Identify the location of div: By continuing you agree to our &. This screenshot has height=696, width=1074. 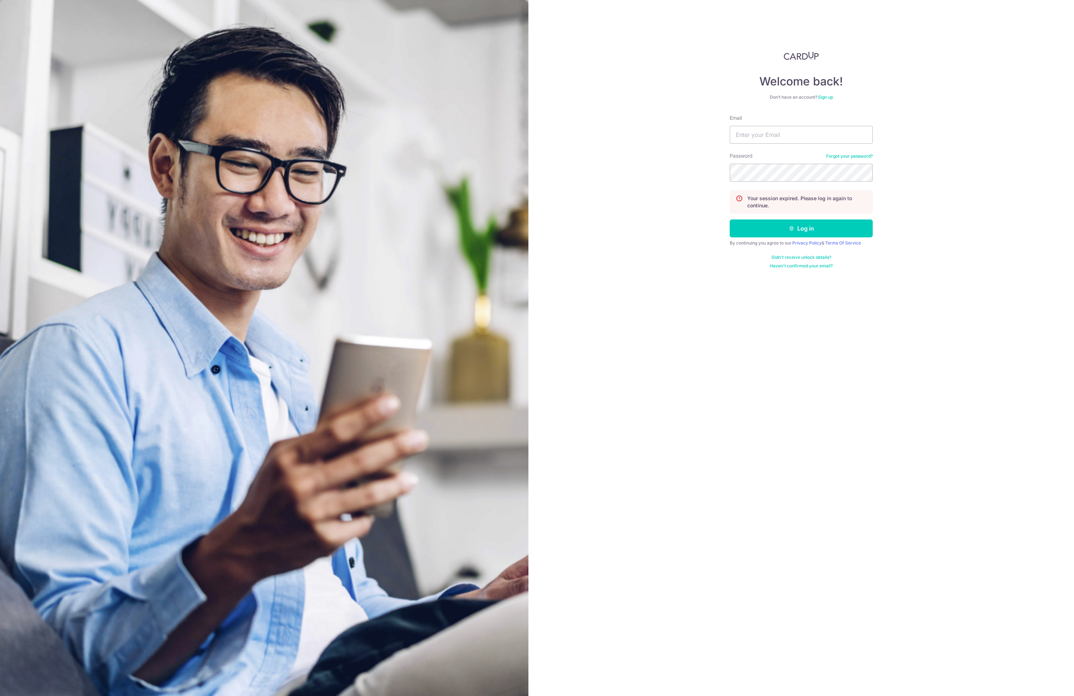
(801, 243).